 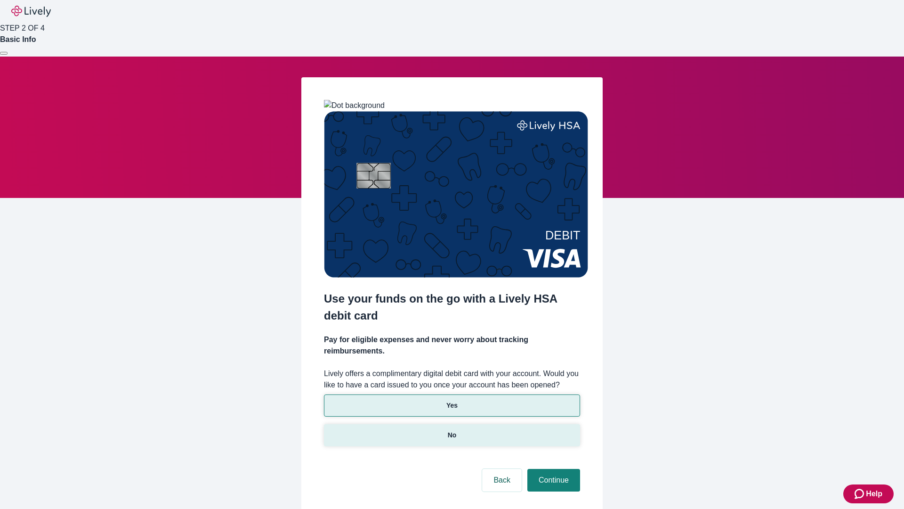 What do you see at coordinates (456, 194) in the screenshot?
I see `img: Debit card` at bounding box center [456, 194].